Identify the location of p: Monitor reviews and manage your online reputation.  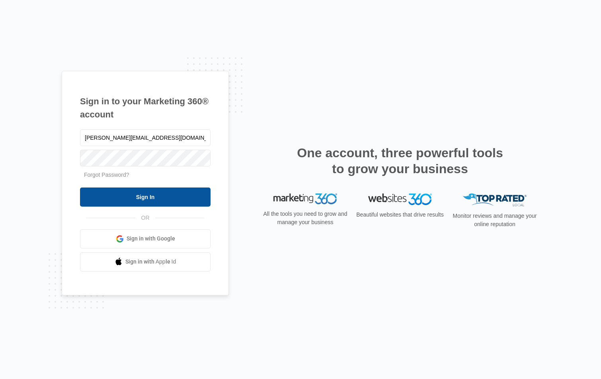
(495, 220).